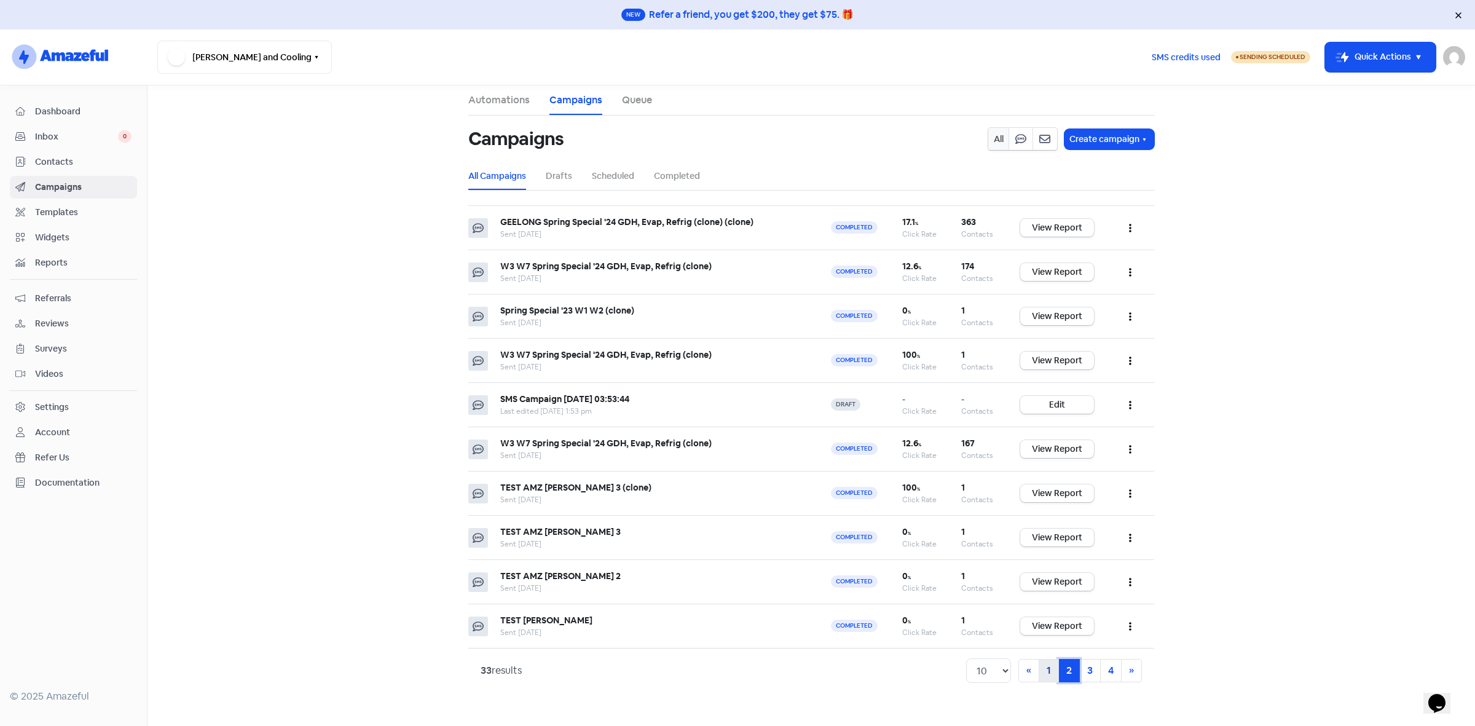 This screenshot has width=1475, height=726. What do you see at coordinates (1109, 139) in the screenshot?
I see `button: Create campaign` at bounding box center [1109, 139].